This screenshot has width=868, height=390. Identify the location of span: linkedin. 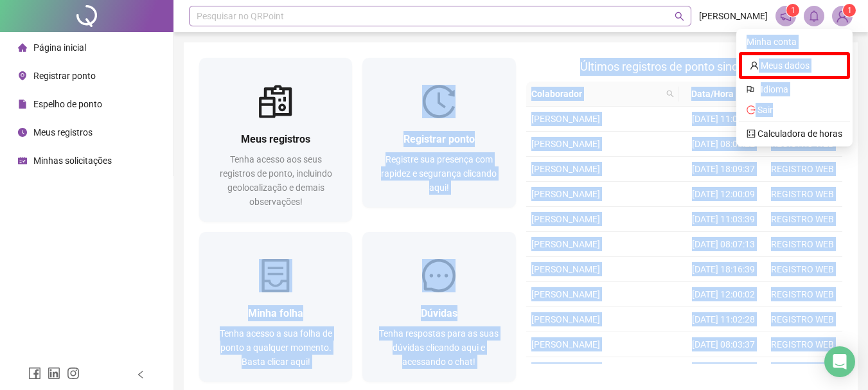
(54, 373).